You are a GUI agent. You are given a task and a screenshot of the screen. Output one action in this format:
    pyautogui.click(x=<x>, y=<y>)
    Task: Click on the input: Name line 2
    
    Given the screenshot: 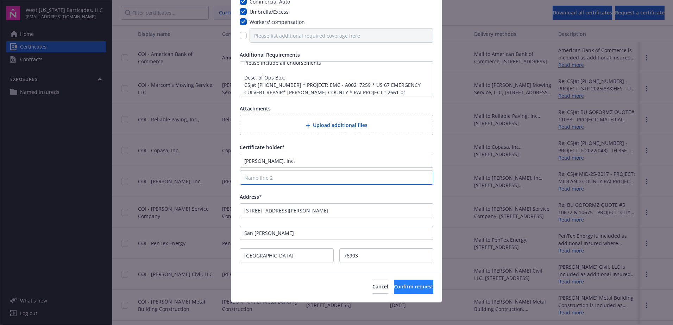 What is the action you would take?
    pyautogui.click(x=337, y=178)
    